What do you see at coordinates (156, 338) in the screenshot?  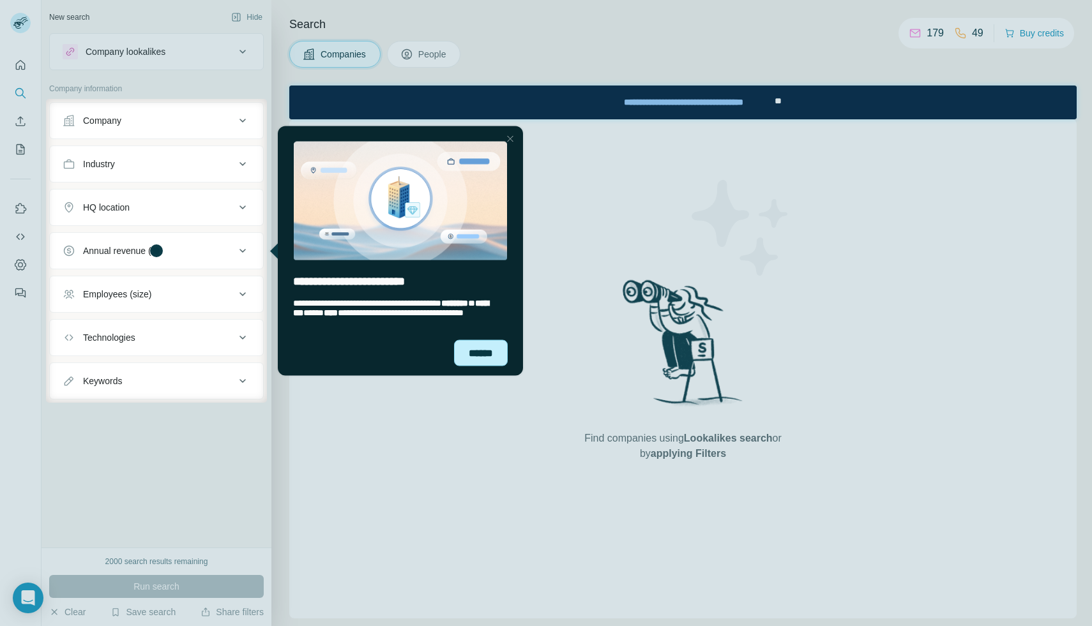 I see `button: Technologies` at bounding box center [156, 338].